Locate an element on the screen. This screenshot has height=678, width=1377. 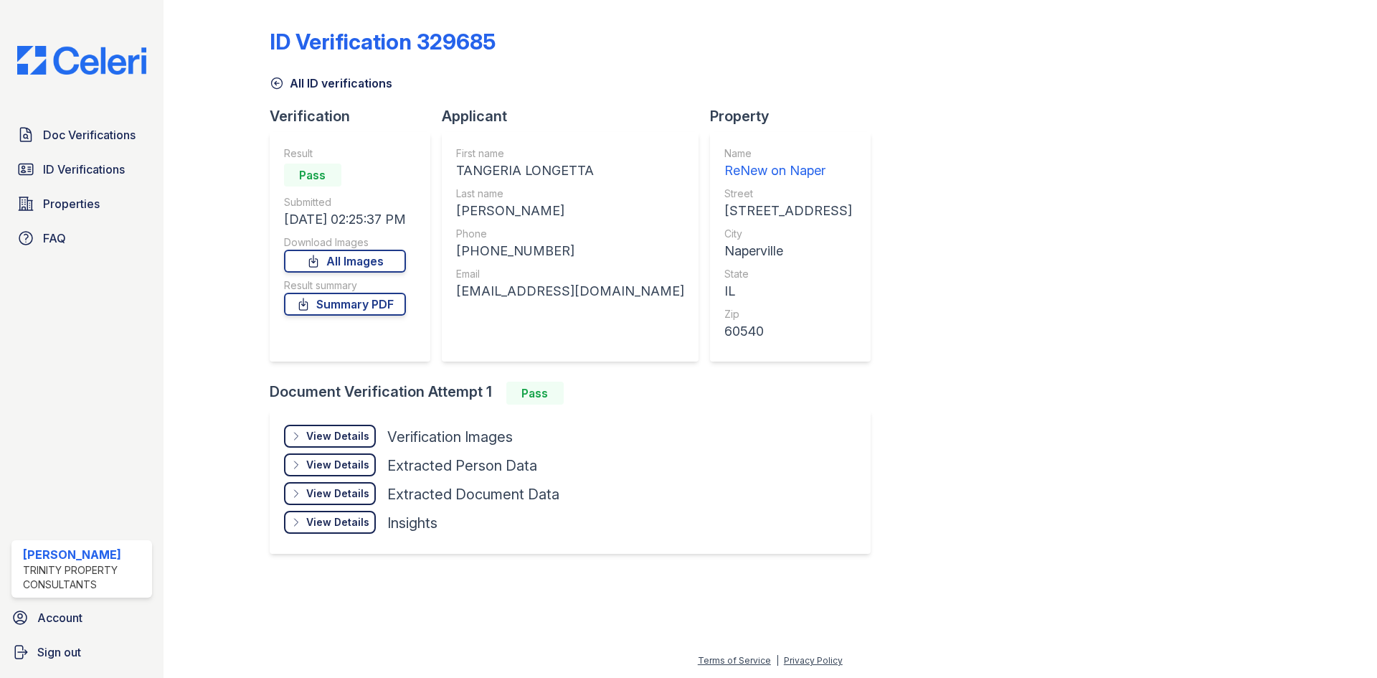
div: Phone is located at coordinates (570, 234).